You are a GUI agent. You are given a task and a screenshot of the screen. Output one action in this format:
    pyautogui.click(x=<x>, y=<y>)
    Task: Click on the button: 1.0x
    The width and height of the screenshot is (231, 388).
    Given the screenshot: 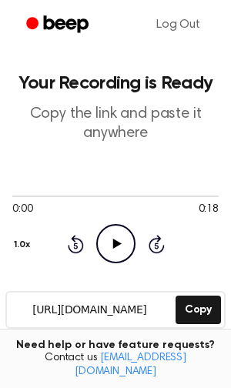 What is the action you would take?
    pyautogui.click(x=24, y=245)
    